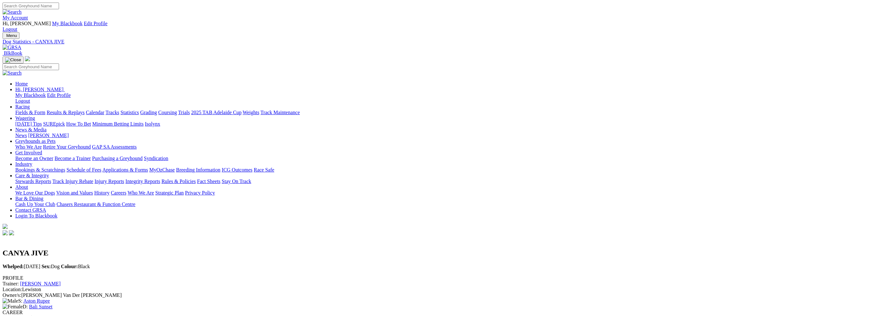 Image resolution: width=873 pixels, height=316 pixels. What do you see at coordinates (69, 266) in the screenshot?
I see `b: Colour:` at bounding box center [69, 266].